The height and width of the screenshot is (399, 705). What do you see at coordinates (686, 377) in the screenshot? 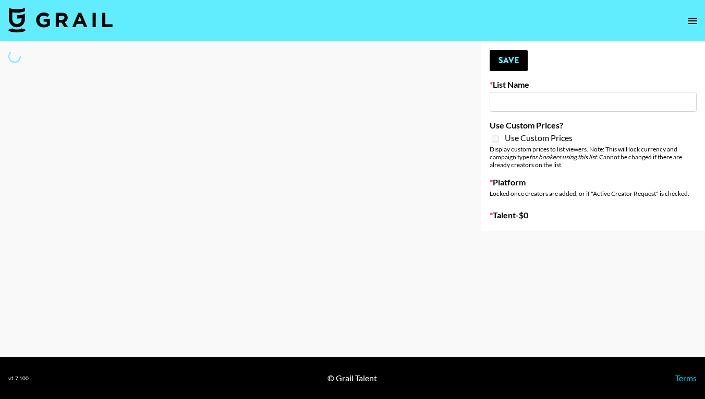
I see `a: Terms` at bounding box center [686, 377].